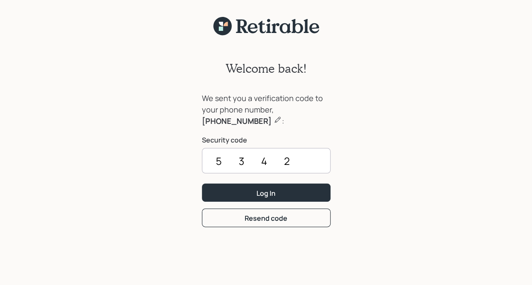  I want to click on button: Log In, so click(266, 193).